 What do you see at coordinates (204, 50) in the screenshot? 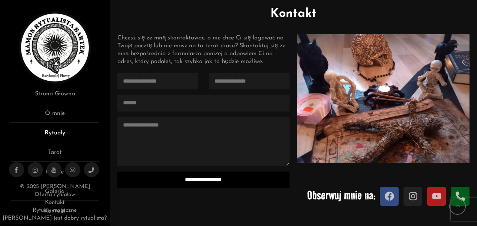
I see `div: Chcesz się ze mną skontaktować, a nie chce Ci się logować na Twoją pocztę lub nie masz na to tera...` at bounding box center [204, 50].